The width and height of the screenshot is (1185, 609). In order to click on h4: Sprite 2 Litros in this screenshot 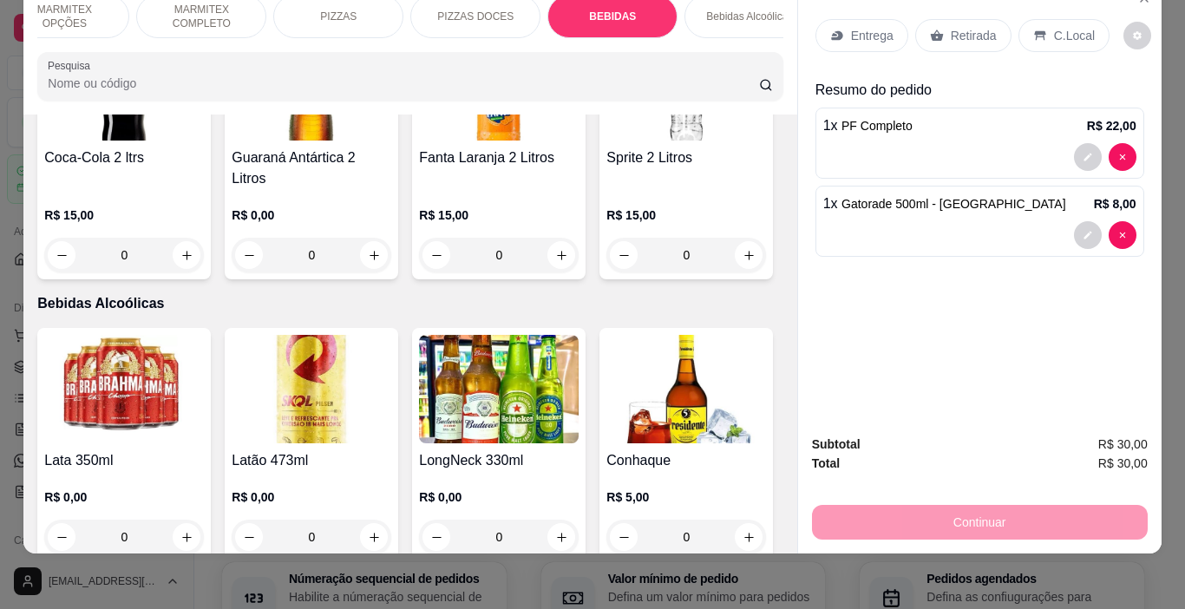, I will do `click(686, 158)`.